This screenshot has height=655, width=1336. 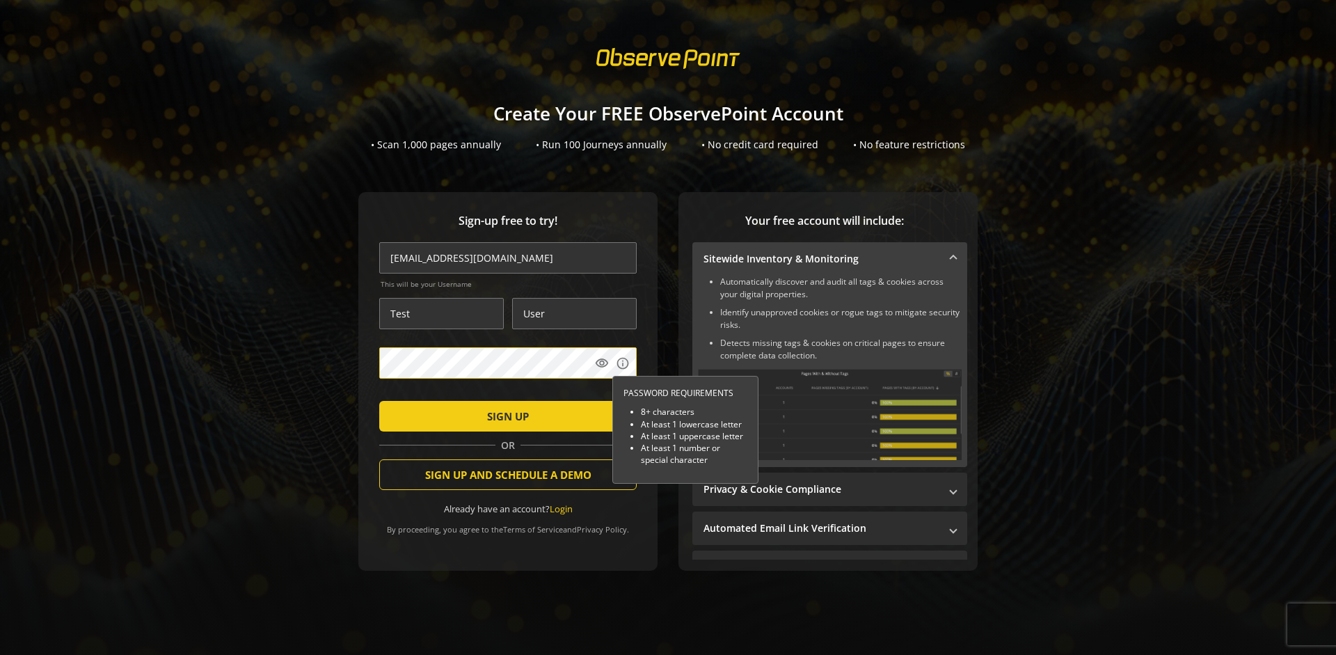 I want to click on a: Login, so click(x=561, y=509).